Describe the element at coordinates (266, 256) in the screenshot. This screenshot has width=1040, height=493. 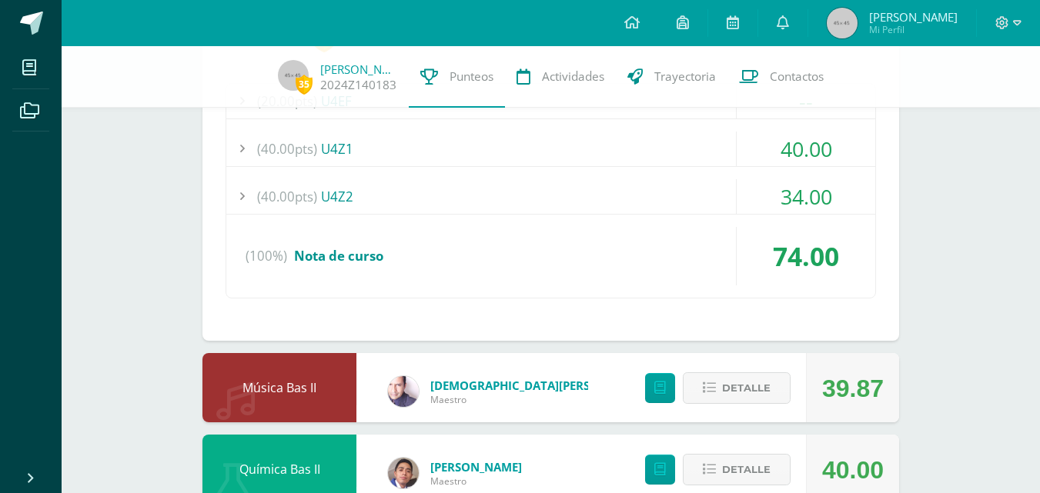
I see `span: (100%)` at that location.